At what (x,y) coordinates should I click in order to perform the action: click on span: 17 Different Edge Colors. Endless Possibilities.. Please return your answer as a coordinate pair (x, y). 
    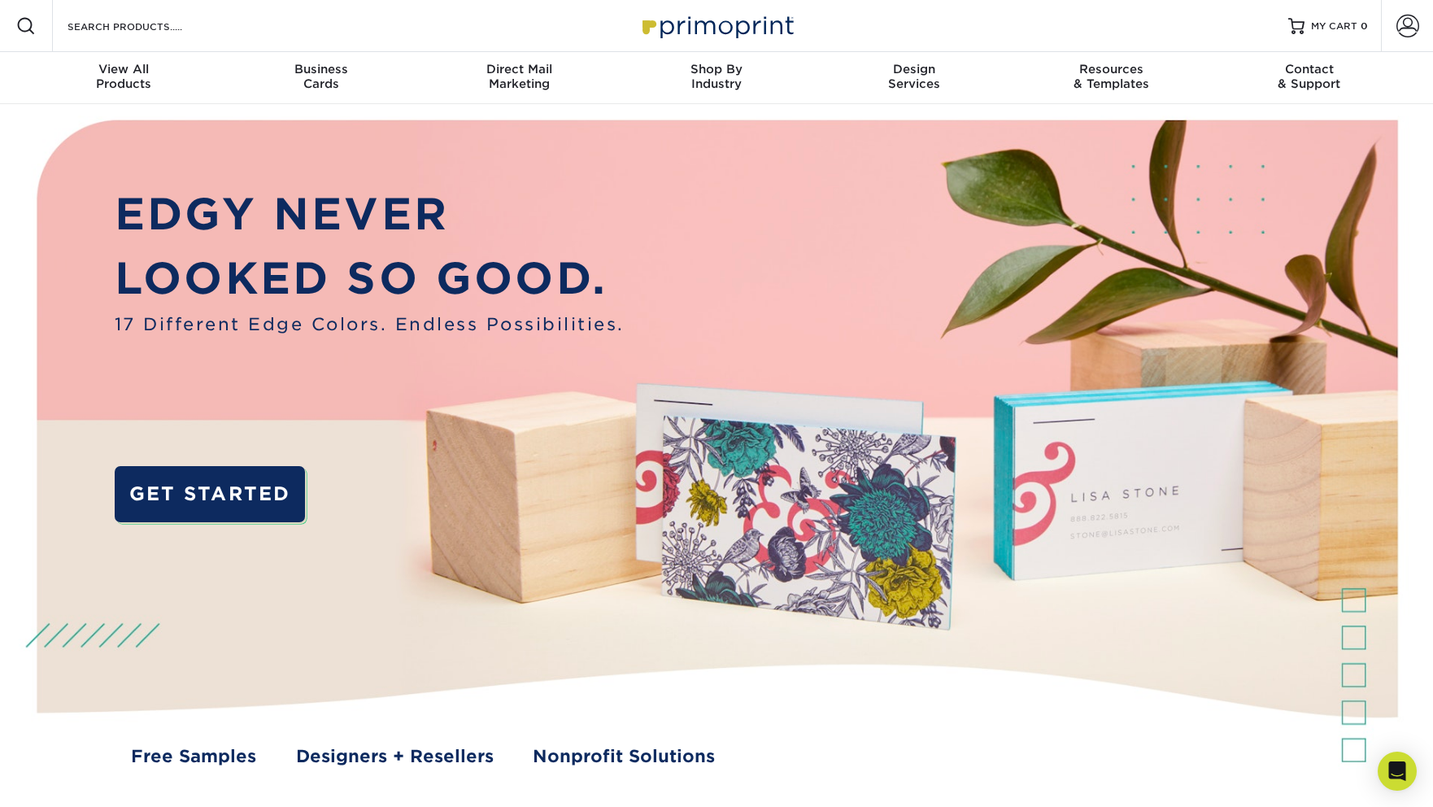
    Looking at the image, I should click on (369, 324).